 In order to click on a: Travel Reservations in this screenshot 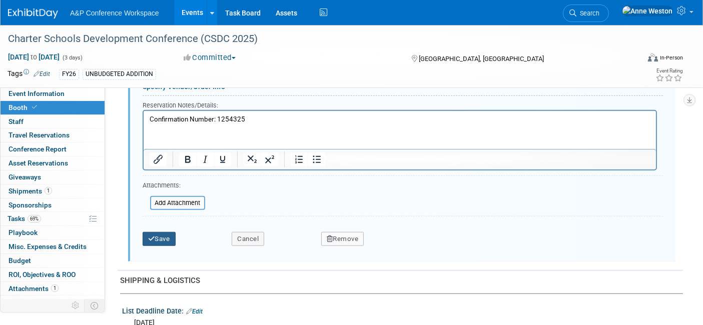, I will do `click(53, 135)`.